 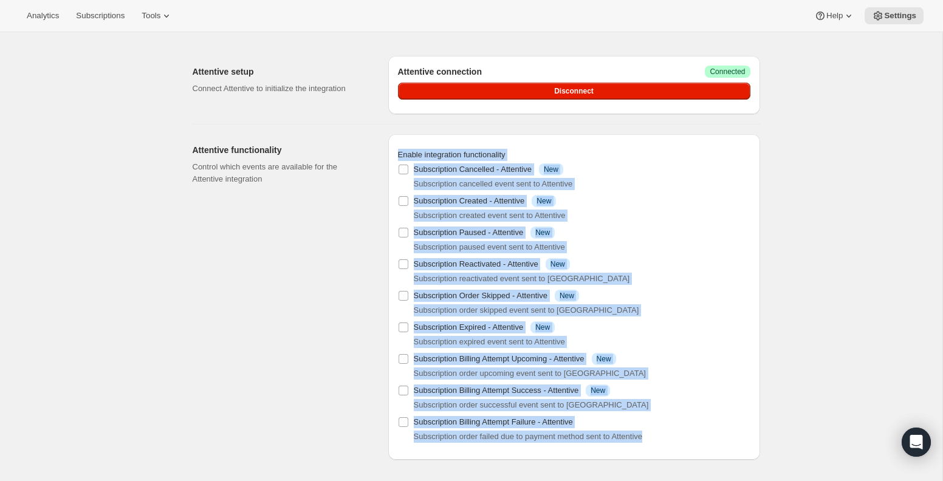 I want to click on span: Disconnect, so click(x=574, y=91).